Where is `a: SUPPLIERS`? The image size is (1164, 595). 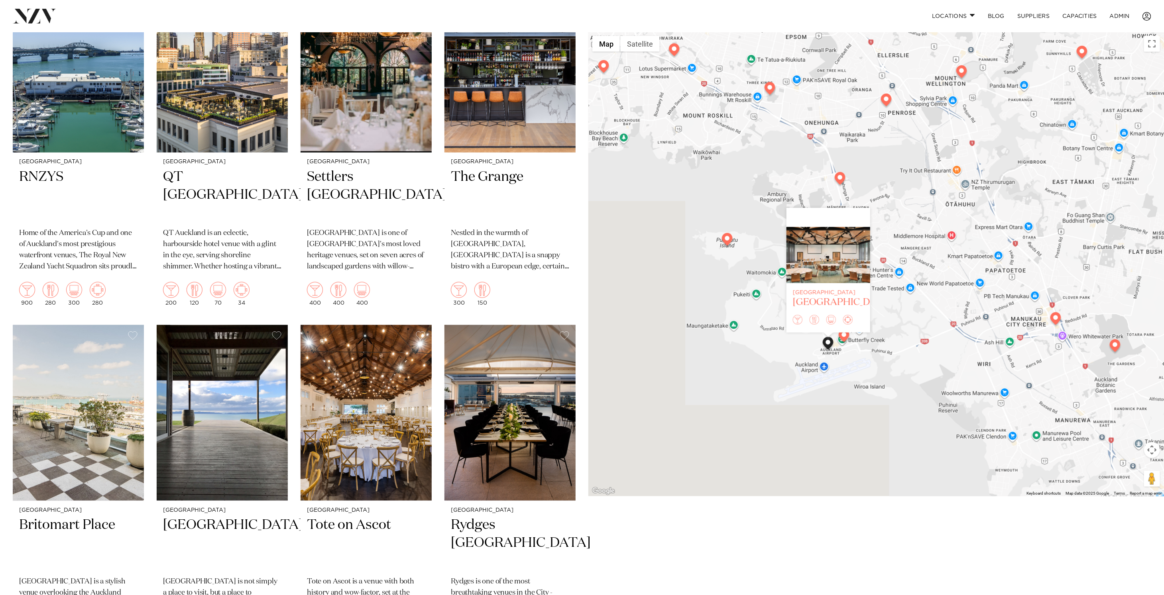 a: SUPPLIERS is located at coordinates (1033, 16).